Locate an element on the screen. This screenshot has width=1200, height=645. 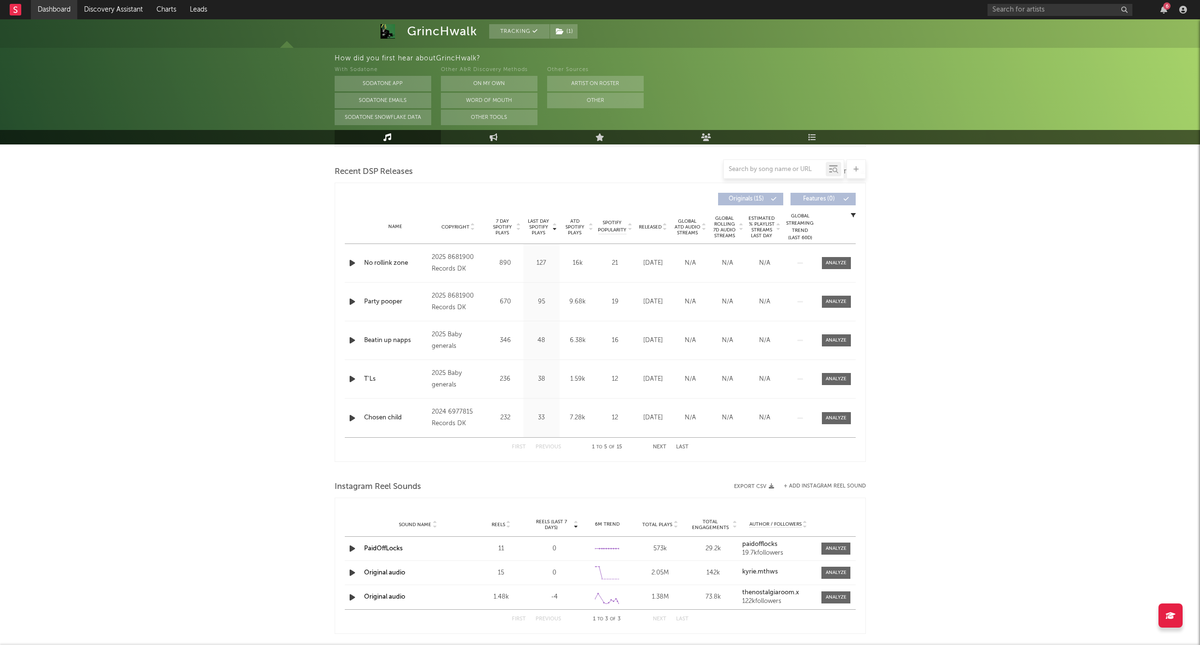
div: 2025 Baby generals is located at coordinates (458, 341).